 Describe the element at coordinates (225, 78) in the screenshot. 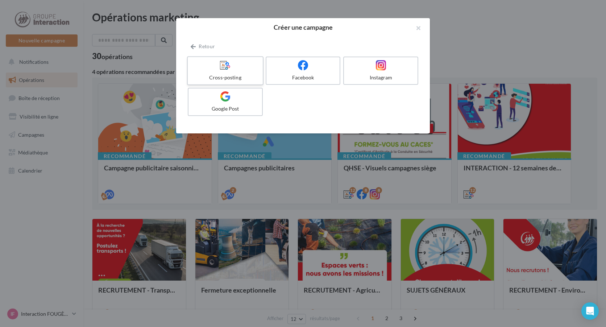

I see `div: Cross-posting` at that location.